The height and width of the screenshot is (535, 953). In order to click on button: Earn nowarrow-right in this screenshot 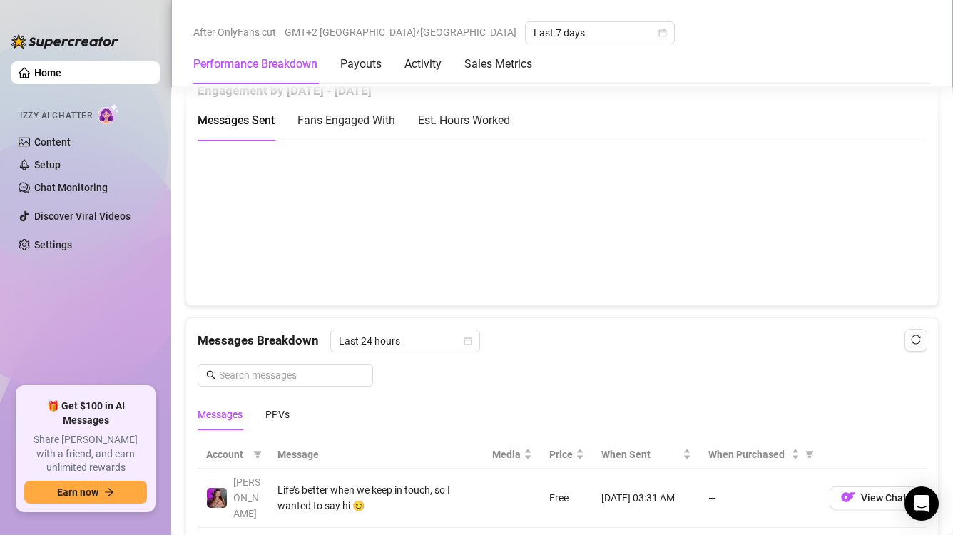, I will do `click(86, 492)`.